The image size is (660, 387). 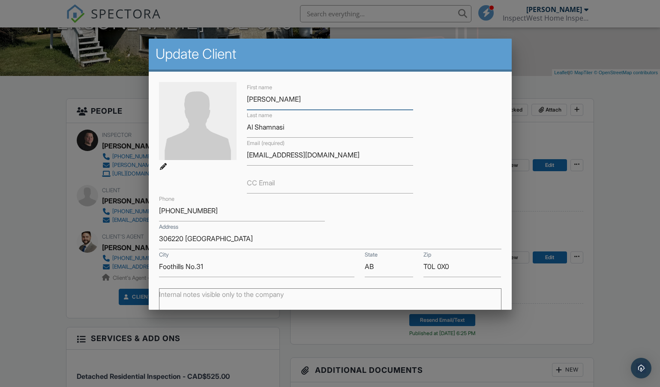 I want to click on label: Email (required), so click(x=266, y=143).